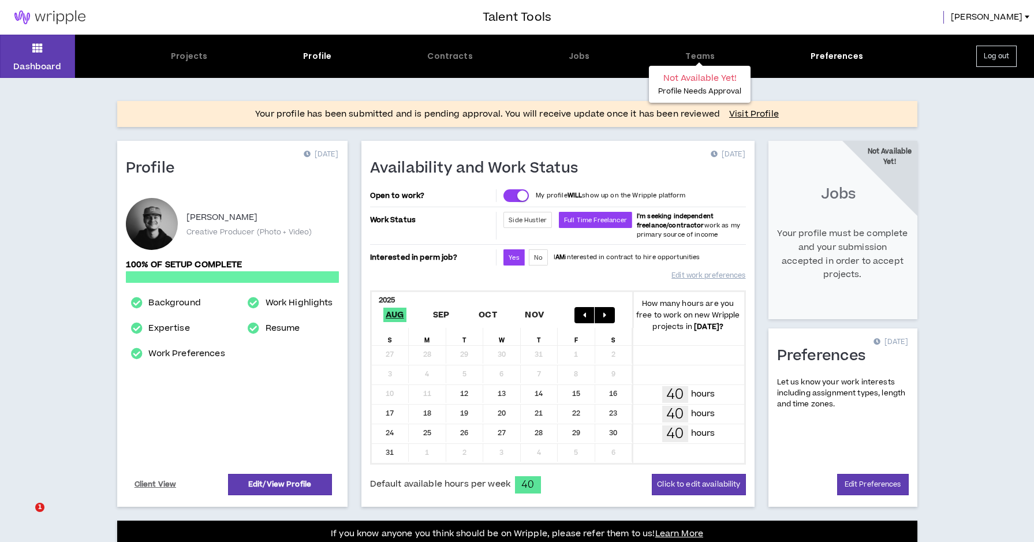 The image size is (1034, 542). Describe the element at coordinates (249, 232) in the screenshot. I see `p: Creative Producer (Photo + Video)` at that location.